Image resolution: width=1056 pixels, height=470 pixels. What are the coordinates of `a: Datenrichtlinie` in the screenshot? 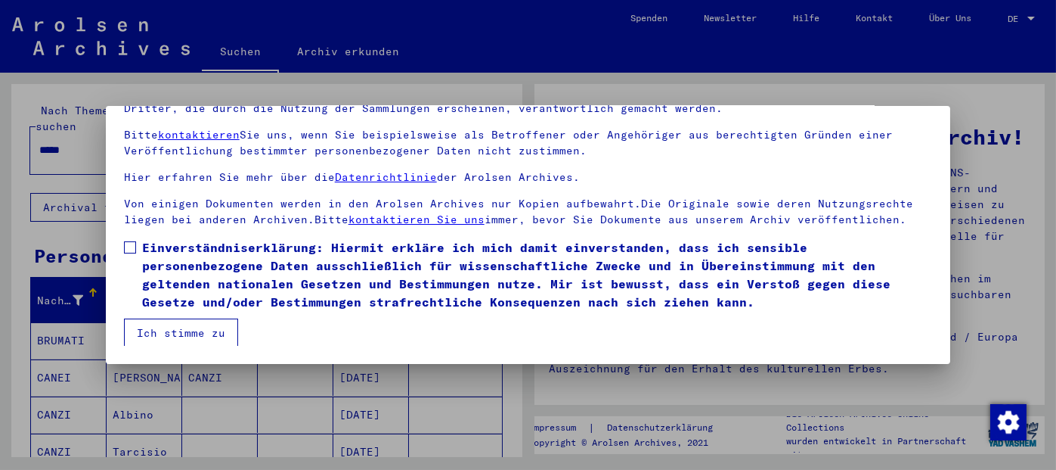 It's located at (386, 177).